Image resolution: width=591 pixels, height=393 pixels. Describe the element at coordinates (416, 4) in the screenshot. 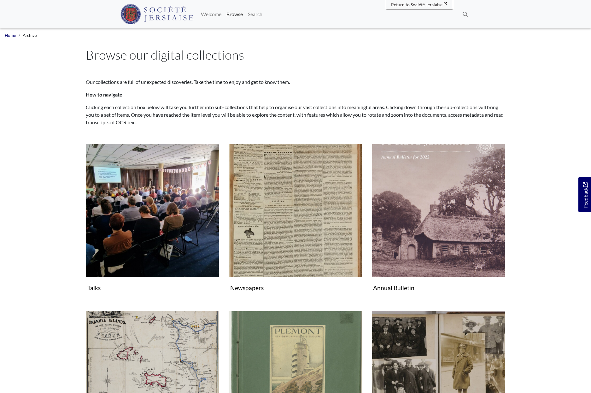

I see `span: Return to Société Jersiaise` at that location.